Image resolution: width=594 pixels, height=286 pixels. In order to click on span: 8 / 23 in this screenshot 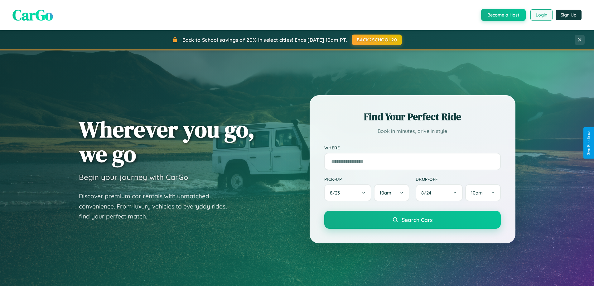, I will do `click(336, 193)`.